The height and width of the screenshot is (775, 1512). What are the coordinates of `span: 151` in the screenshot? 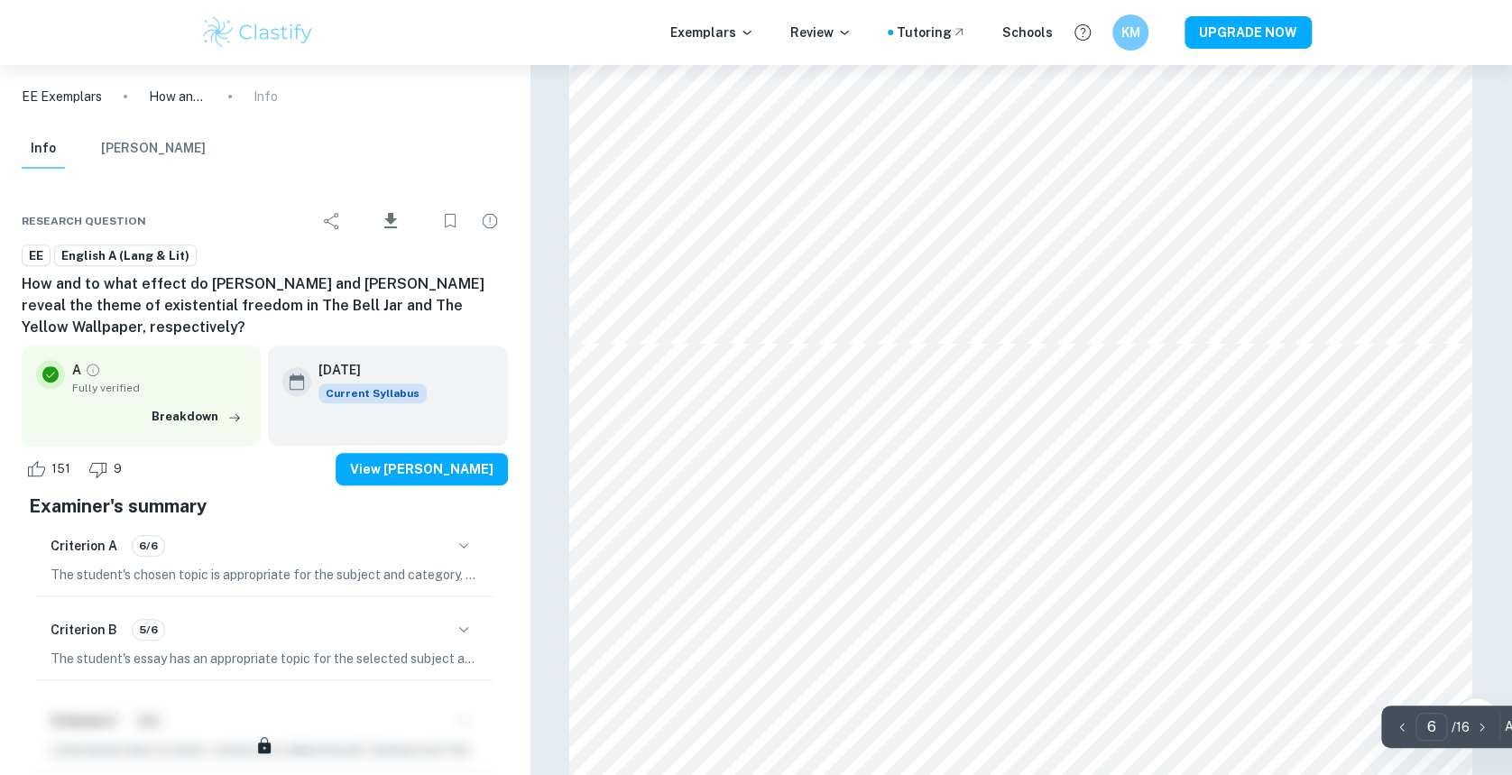 It's located at (60, 469).